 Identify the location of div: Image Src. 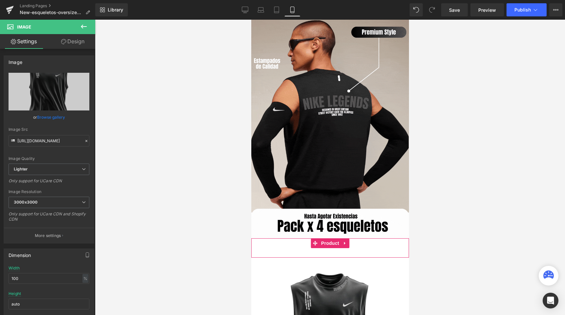
(49, 130).